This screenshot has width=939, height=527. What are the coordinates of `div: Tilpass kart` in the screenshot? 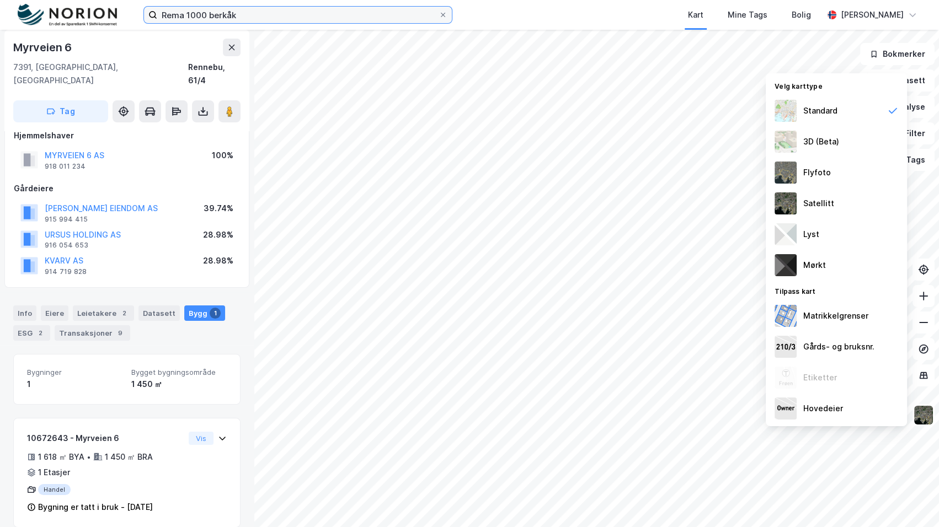 It's located at (836, 291).